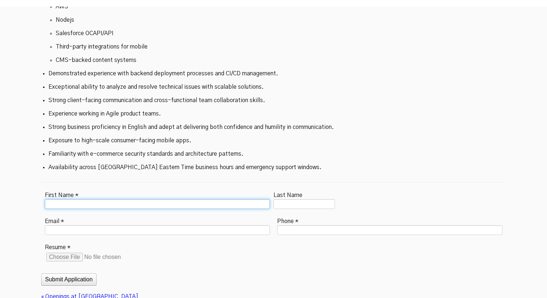 Image resolution: width=547 pixels, height=298 pixels. Describe the element at coordinates (274, 100) in the screenshot. I see `p: Strong client-facing communication and cross-functional team collaboration skills.` at that location.